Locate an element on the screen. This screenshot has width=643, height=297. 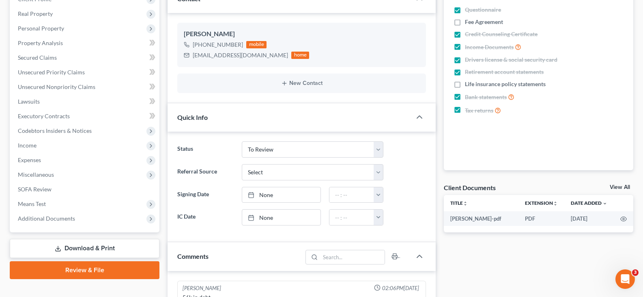
a: Extensionunfold_more is located at coordinates (541, 202).